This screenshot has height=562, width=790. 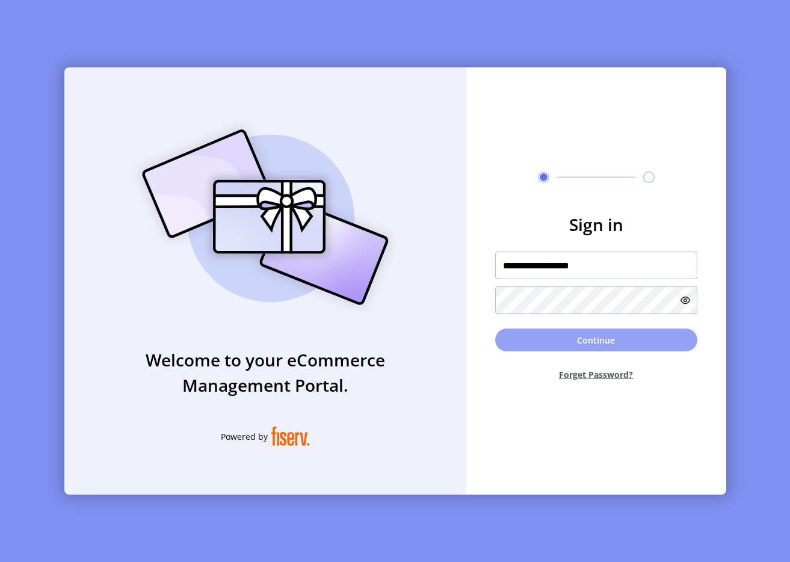 I want to click on button: Continue, so click(x=597, y=340).